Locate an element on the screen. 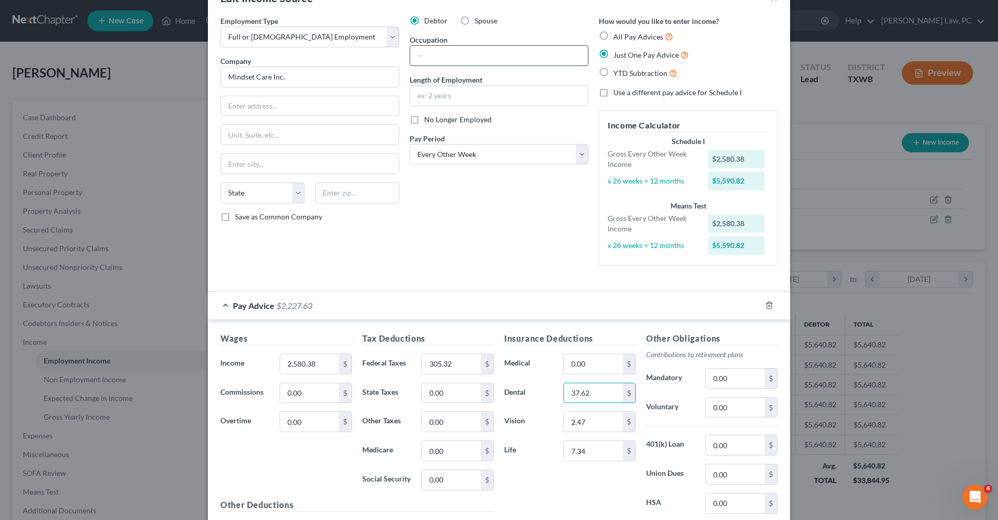 The width and height of the screenshot is (998, 520). h5: Income Calculator is located at coordinates (688, 125).